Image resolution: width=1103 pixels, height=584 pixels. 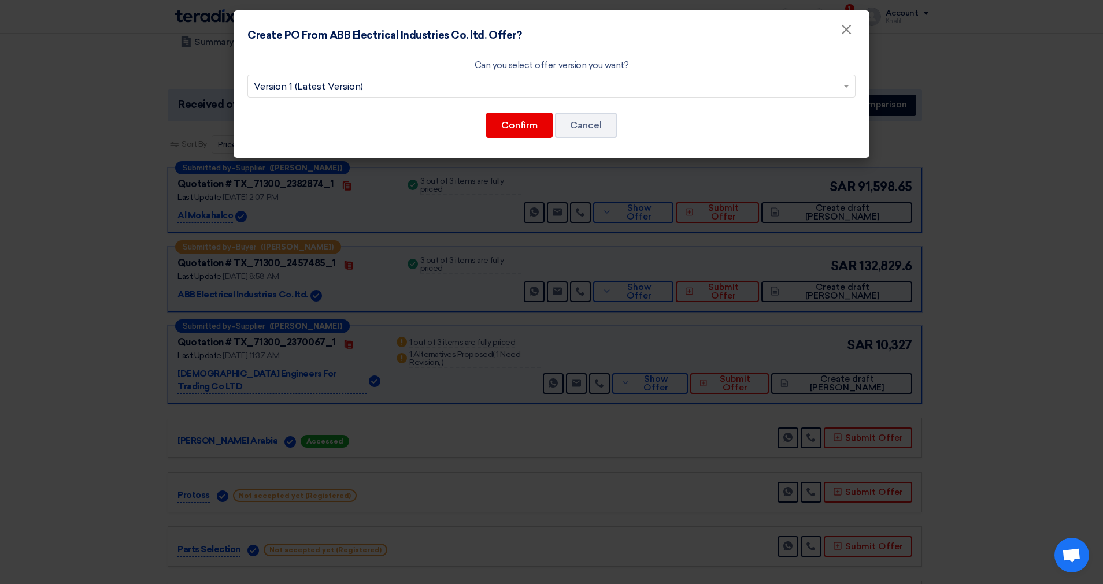 What do you see at coordinates (519, 125) in the screenshot?
I see `button: Confirm` at bounding box center [519, 125].